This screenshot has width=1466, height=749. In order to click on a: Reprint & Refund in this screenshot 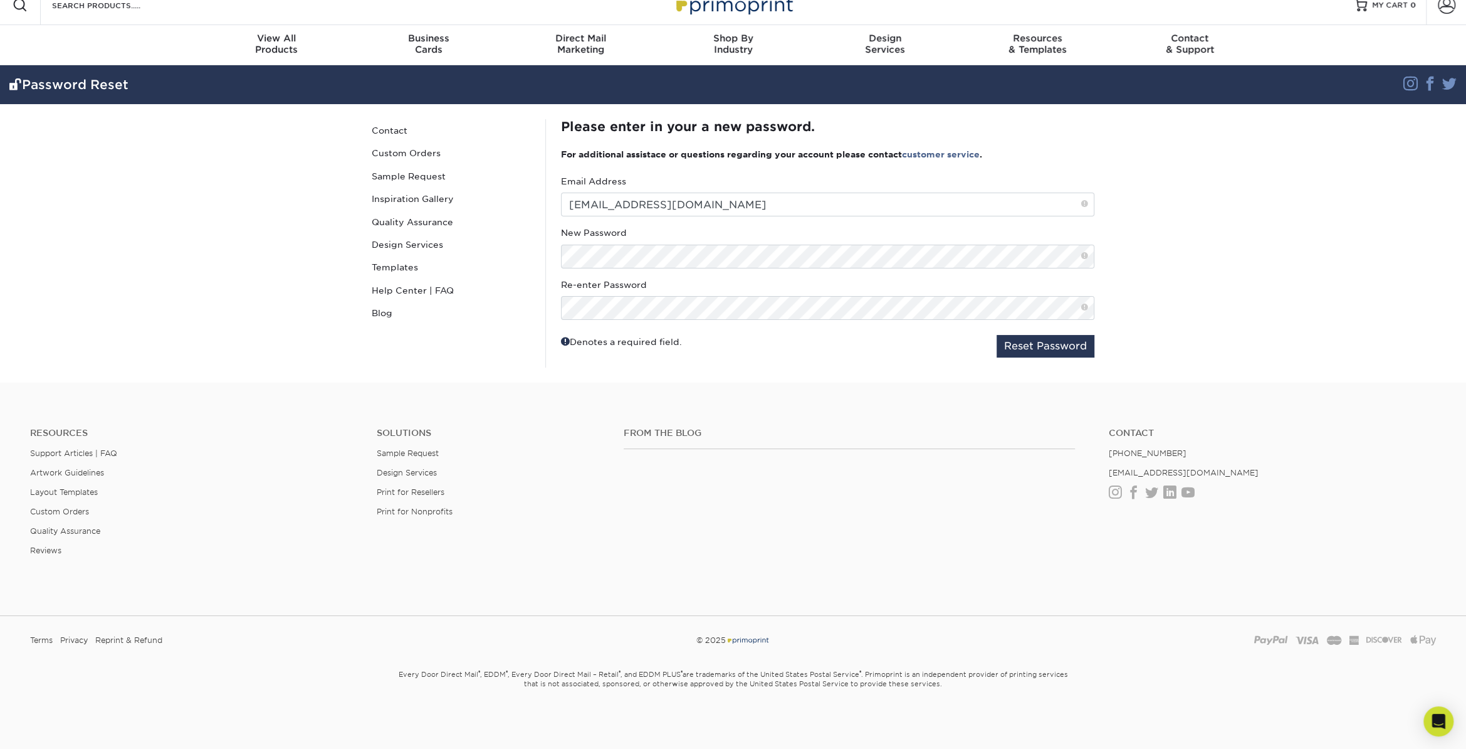, I will do `click(129, 640)`.